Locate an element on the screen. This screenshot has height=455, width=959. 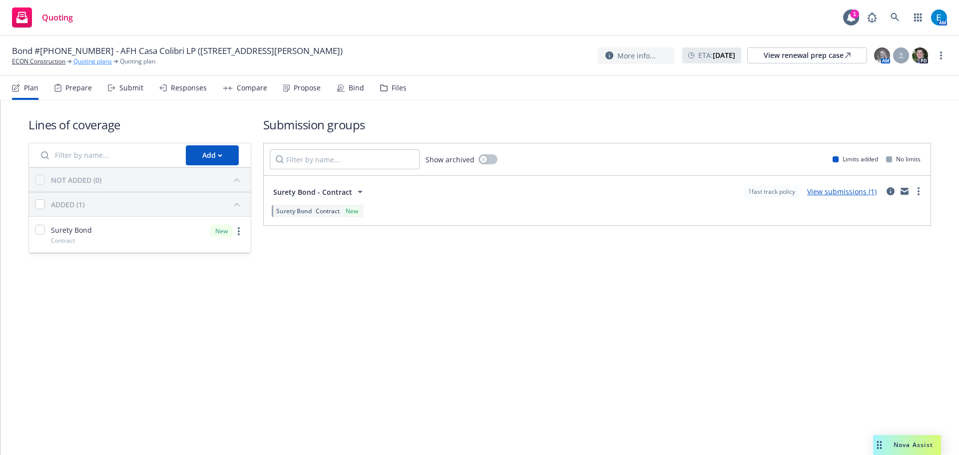
a: View submissions (1) is located at coordinates (842, 191).